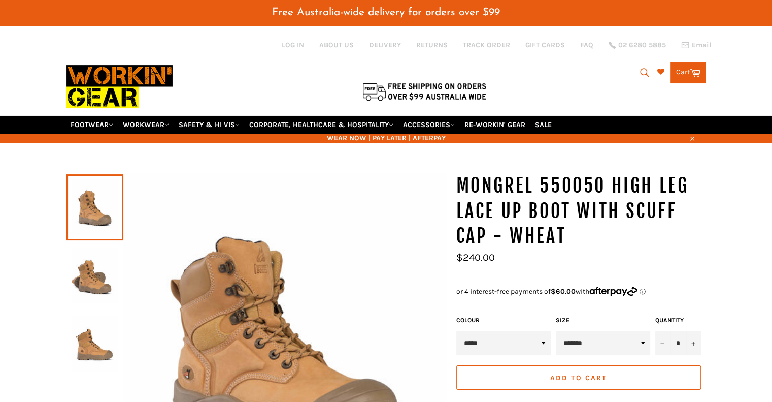  What do you see at coordinates (663, 343) in the screenshot?
I see `button: Reduce item quantity by one` at bounding box center [663, 343].